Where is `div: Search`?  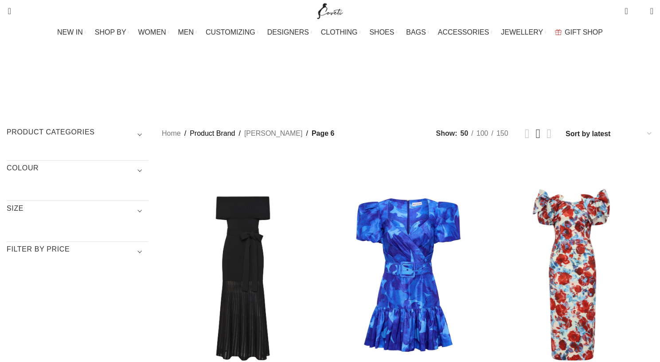 div: Search is located at coordinates (7, 11).